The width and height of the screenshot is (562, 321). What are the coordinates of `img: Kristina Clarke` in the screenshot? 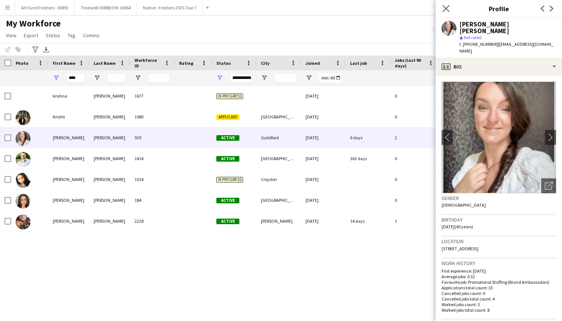 It's located at (23, 180).